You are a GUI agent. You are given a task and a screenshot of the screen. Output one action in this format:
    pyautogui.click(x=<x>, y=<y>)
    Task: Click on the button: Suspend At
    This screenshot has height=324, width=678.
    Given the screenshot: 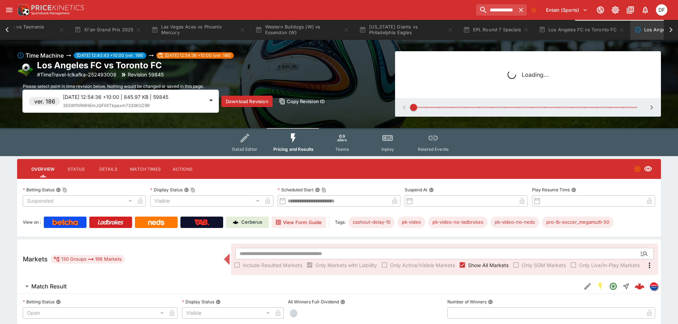 What is the action you would take?
    pyautogui.click(x=432, y=190)
    